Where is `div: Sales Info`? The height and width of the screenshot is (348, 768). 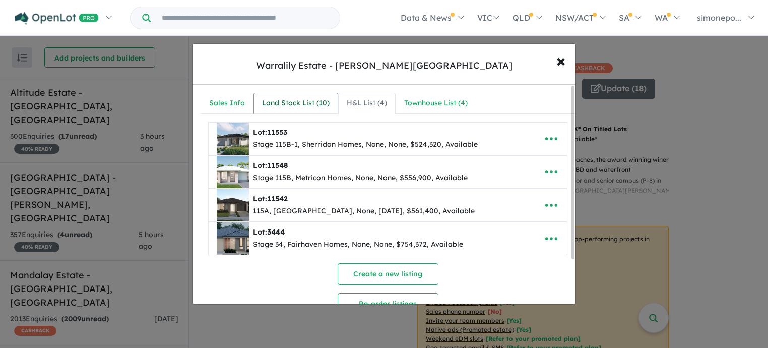
div: Sales Info is located at coordinates (227, 103).